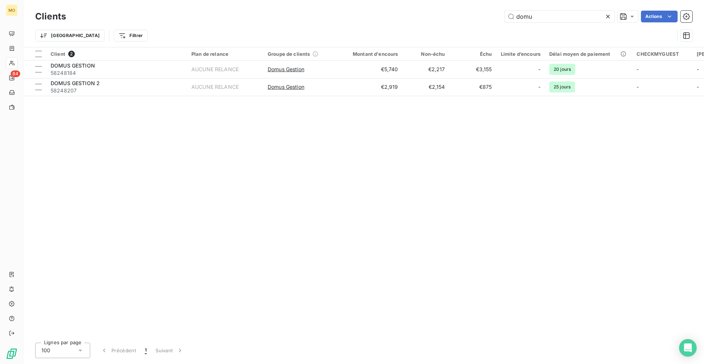 The width and height of the screenshot is (704, 364). I want to click on button: Suivant, so click(169, 350).